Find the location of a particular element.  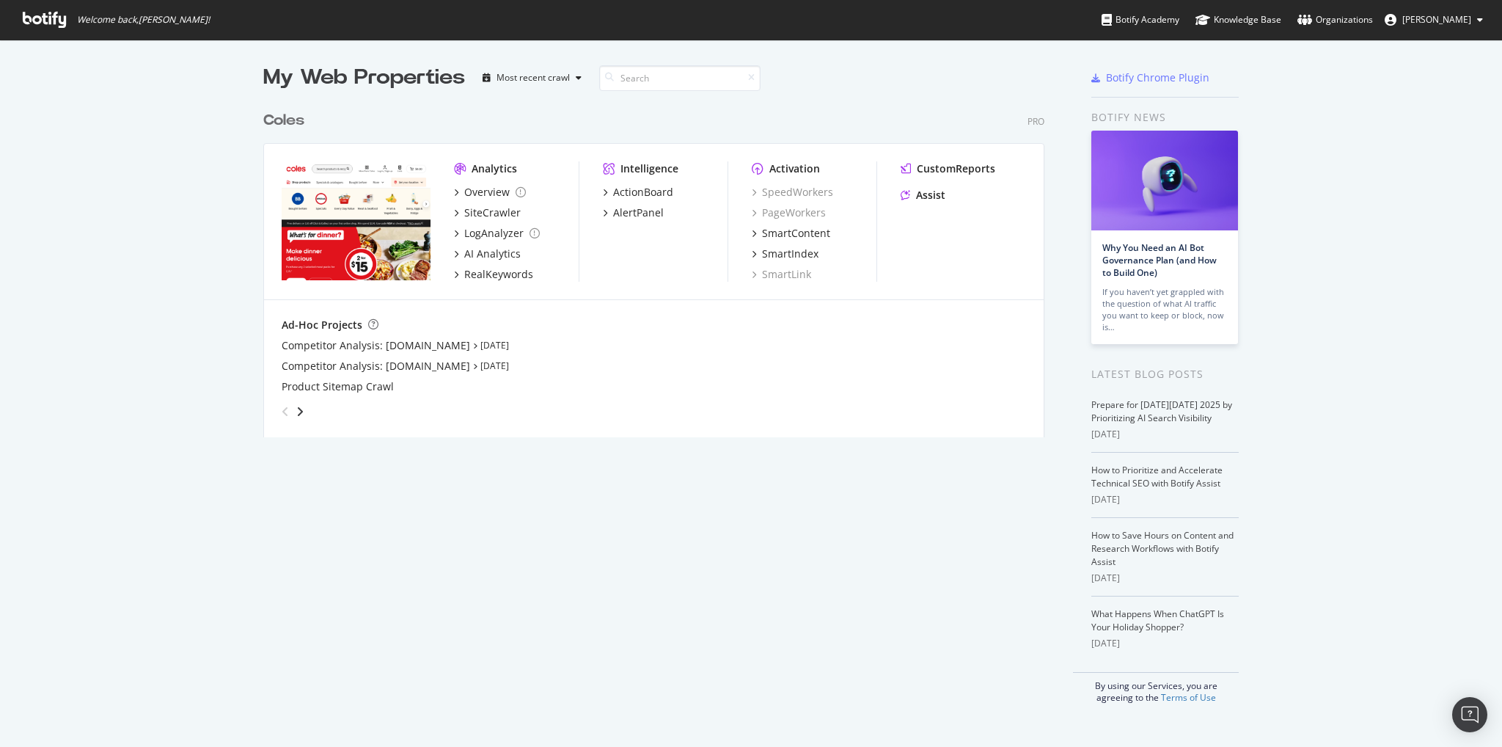

a: RealKeywords is located at coordinates (494, 274).